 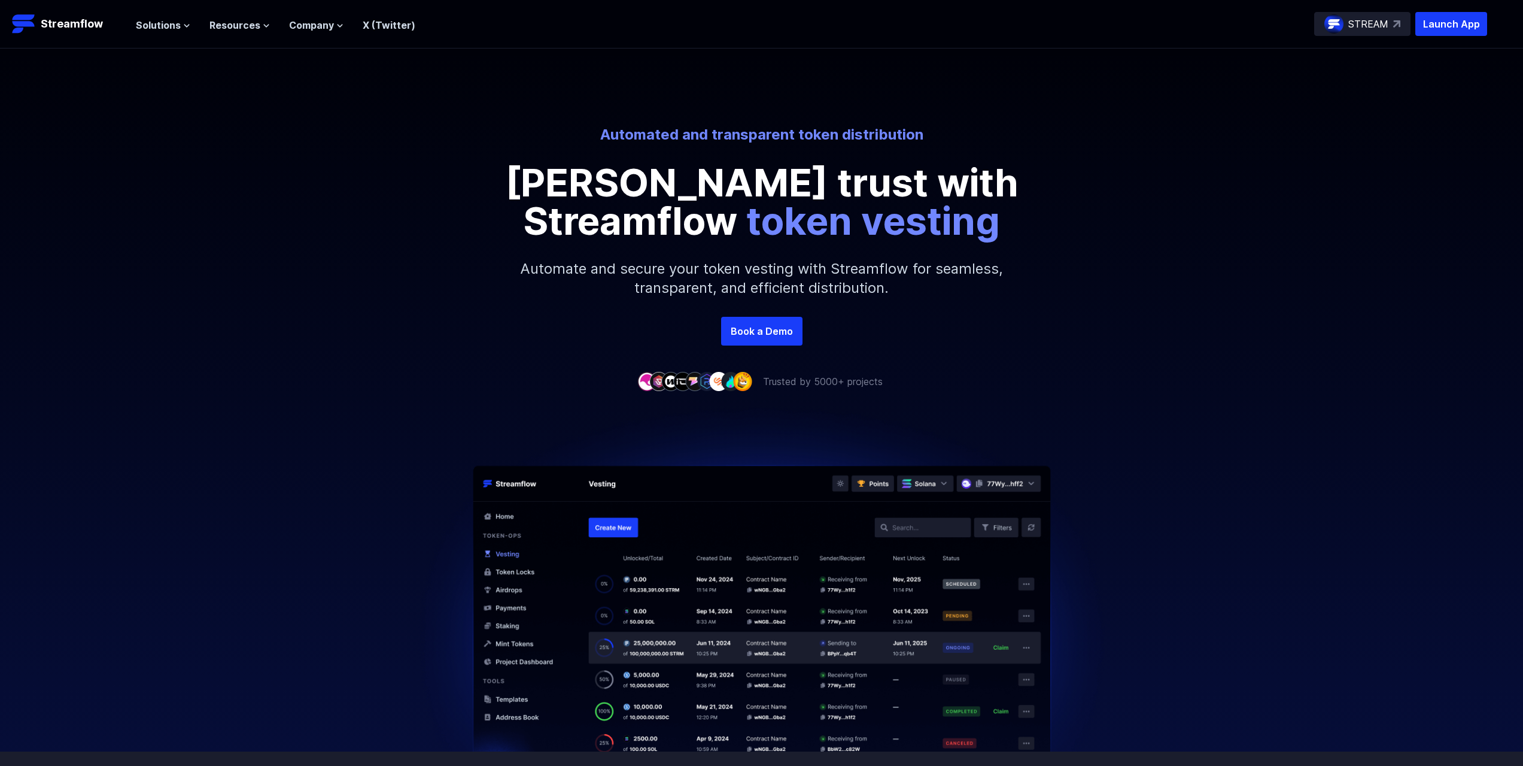 What do you see at coordinates (659, 381) in the screenshot?
I see `img: company-2` at bounding box center [659, 381].